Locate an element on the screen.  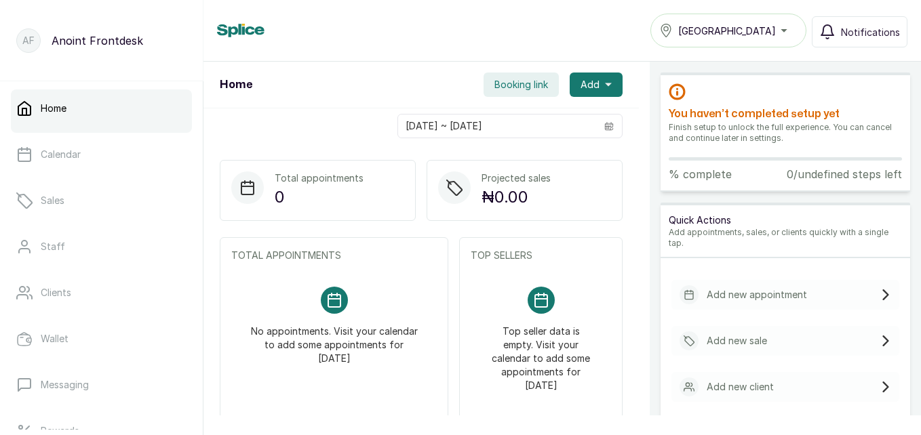
a: Home is located at coordinates (101, 109).